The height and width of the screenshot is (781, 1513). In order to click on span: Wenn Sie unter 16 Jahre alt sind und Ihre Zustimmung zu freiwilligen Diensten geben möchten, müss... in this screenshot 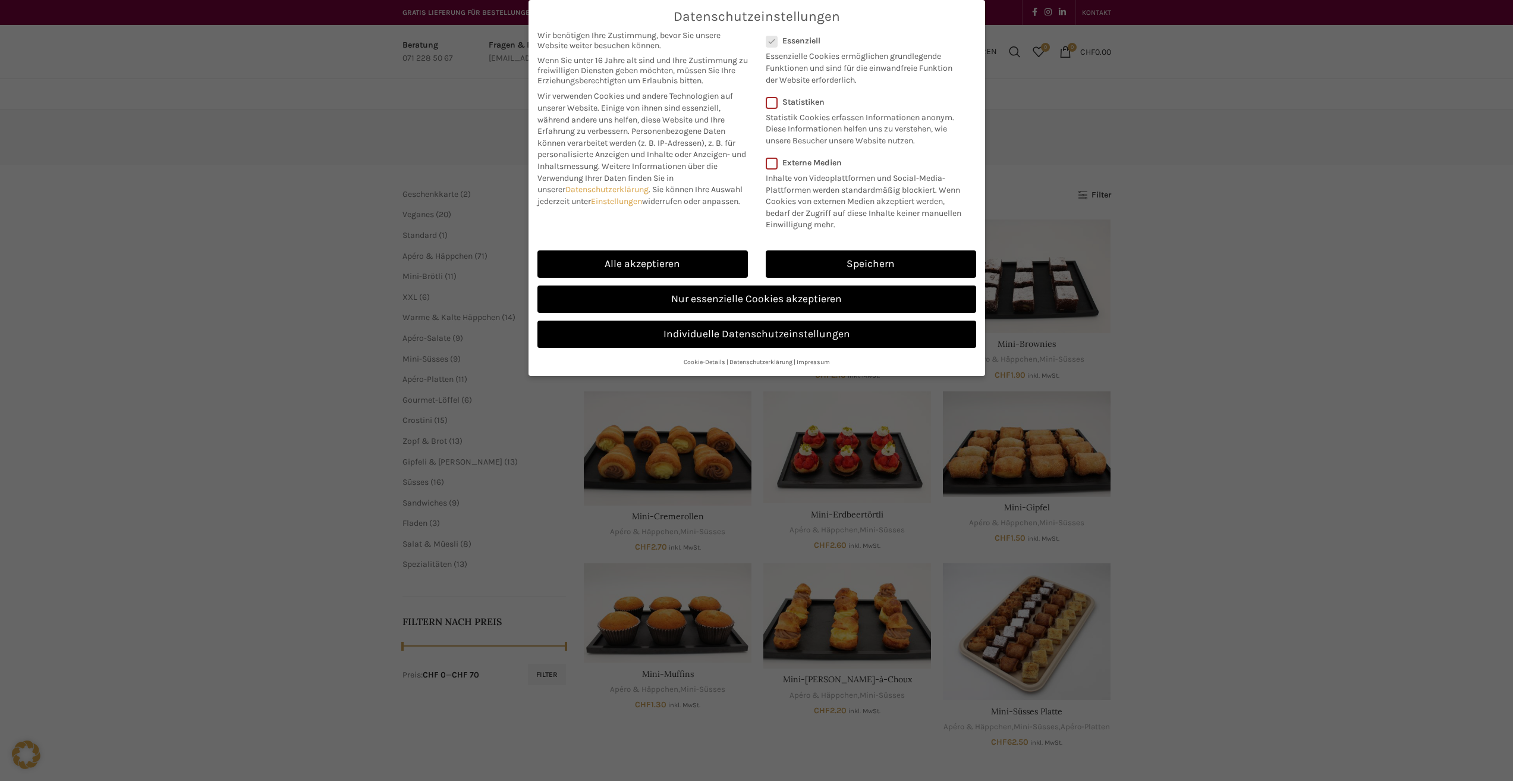, I will do `click(643, 70)`.